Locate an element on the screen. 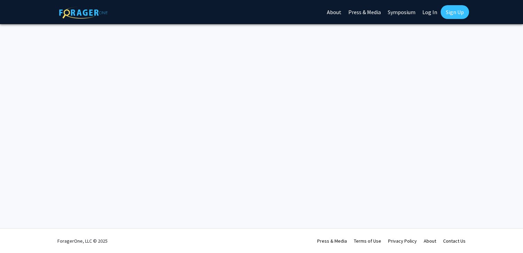 The height and width of the screenshot is (253, 523). a: Sign Up is located at coordinates (455, 12).